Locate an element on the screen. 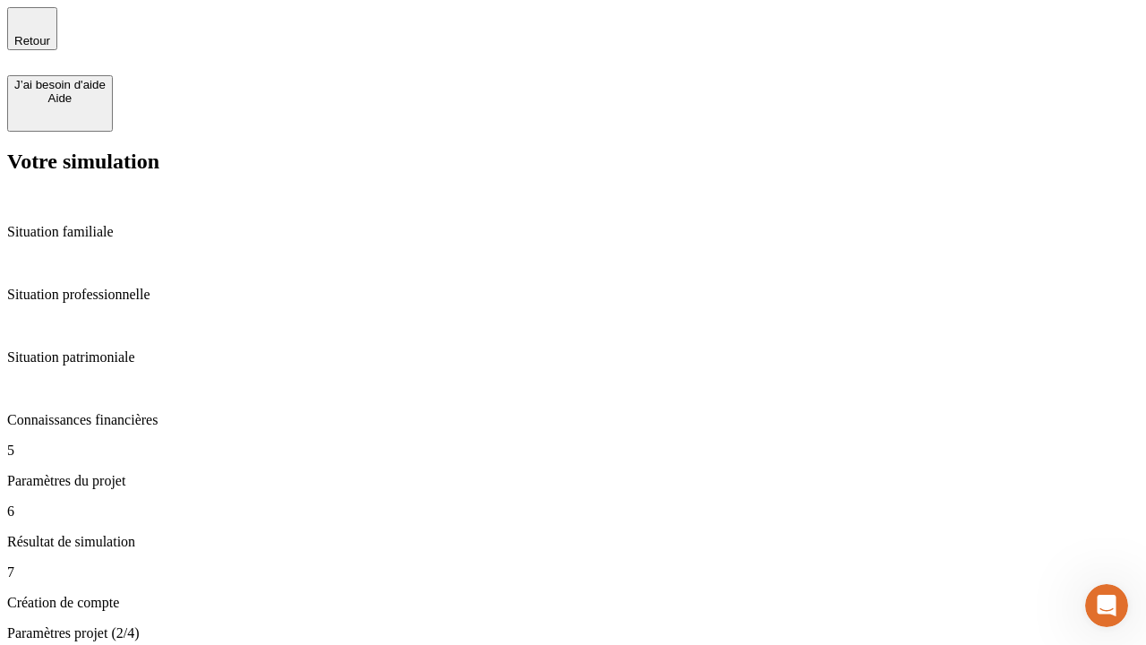 The image size is (1146, 645). p: 5 is located at coordinates (573, 450).